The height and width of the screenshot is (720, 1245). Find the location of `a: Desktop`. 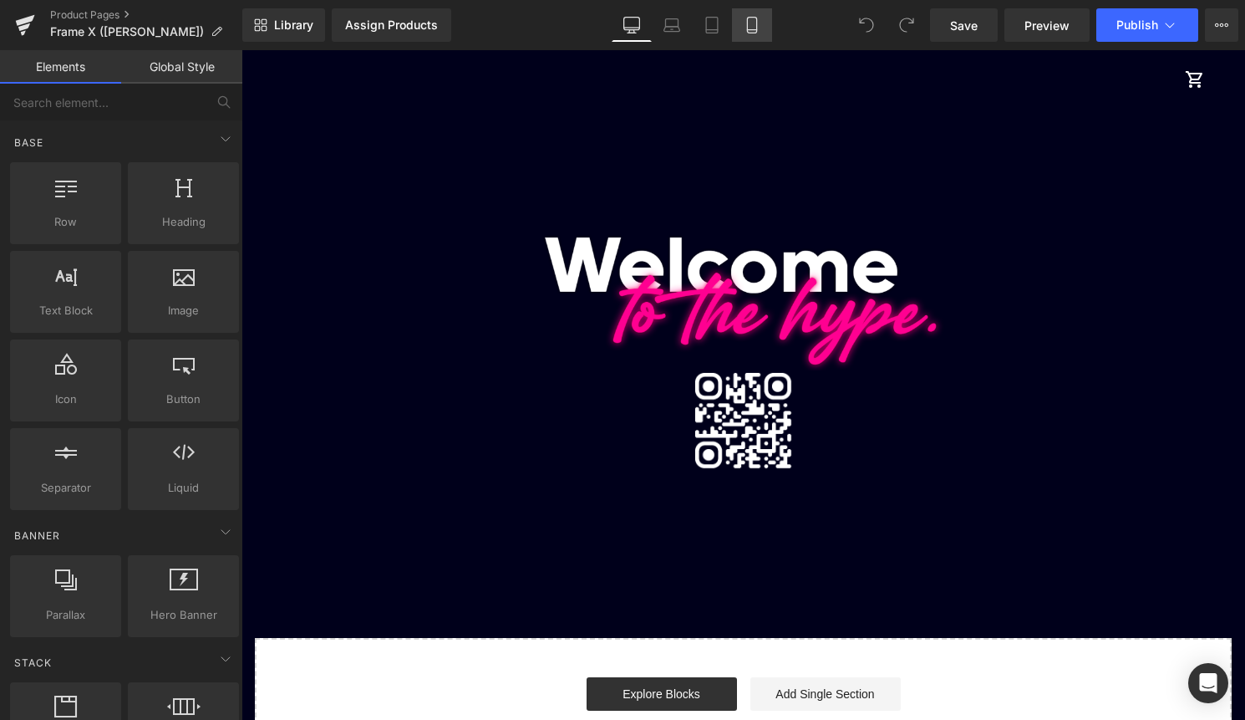

a: Desktop is located at coordinates (632, 25).